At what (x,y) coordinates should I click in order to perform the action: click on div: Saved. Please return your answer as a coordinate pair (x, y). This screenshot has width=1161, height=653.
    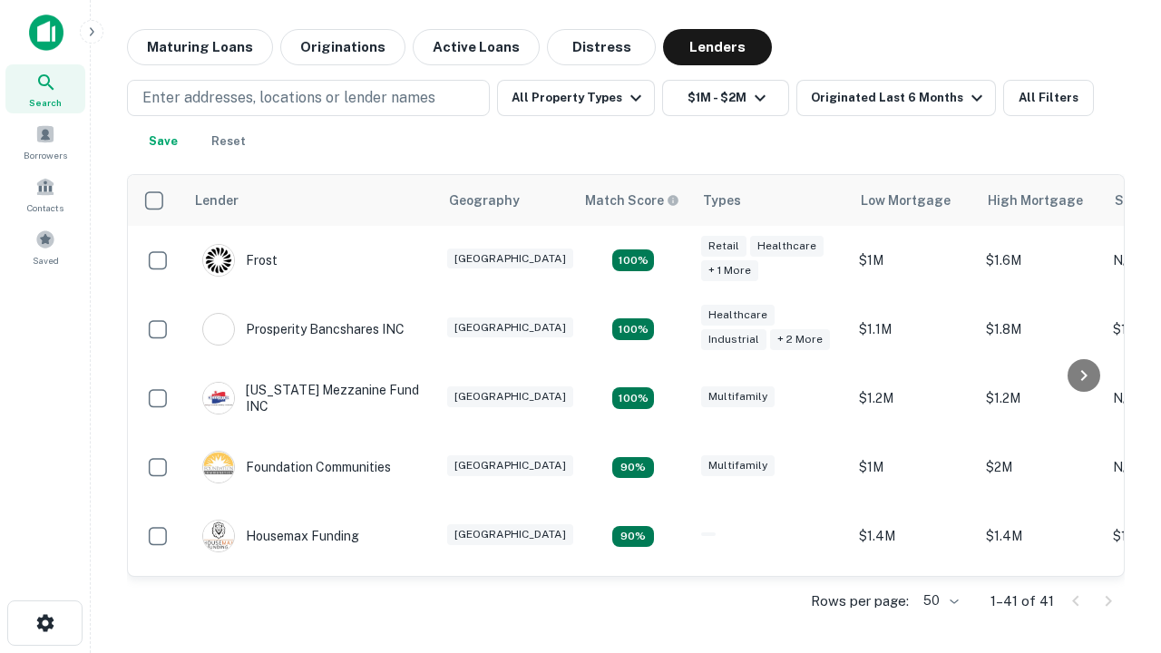
    Looking at the image, I should click on (45, 247).